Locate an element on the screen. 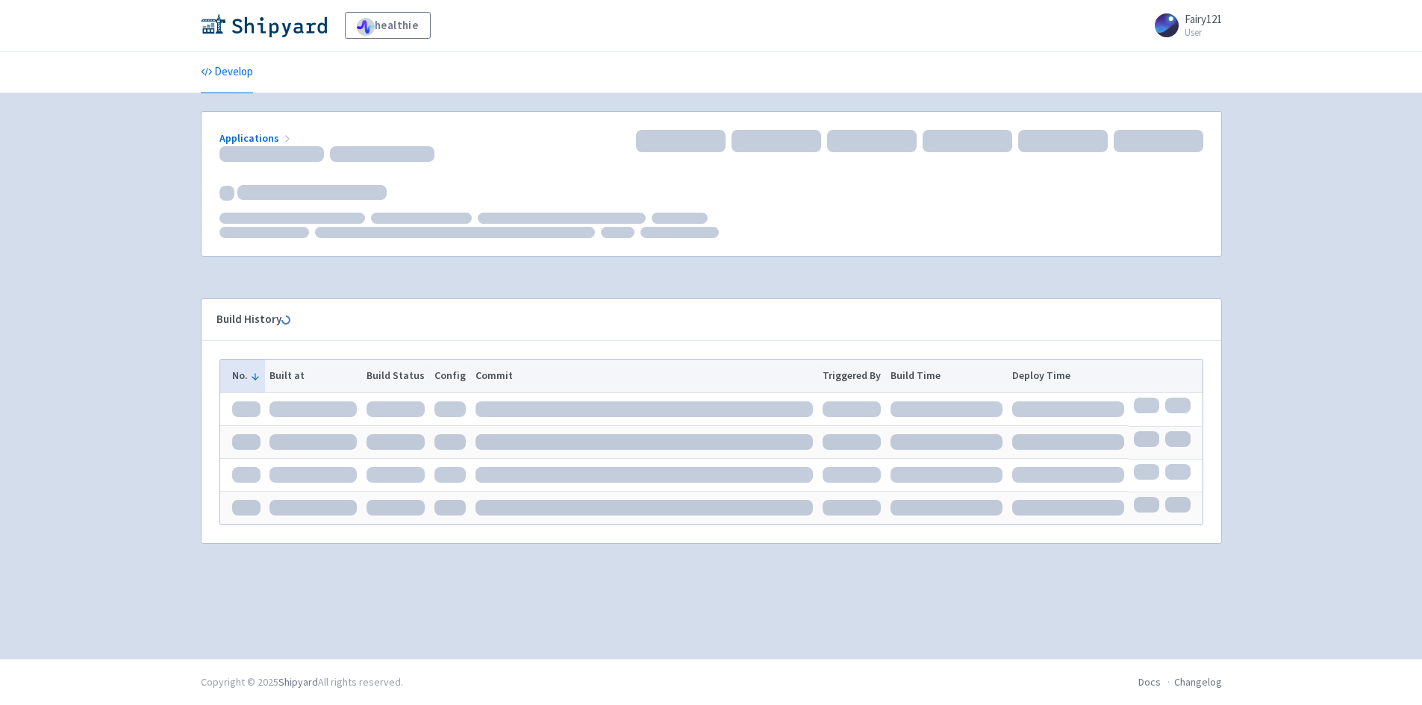 The width and height of the screenshot is (1422, 705). div: Build History is located at coordinates (699, 319).